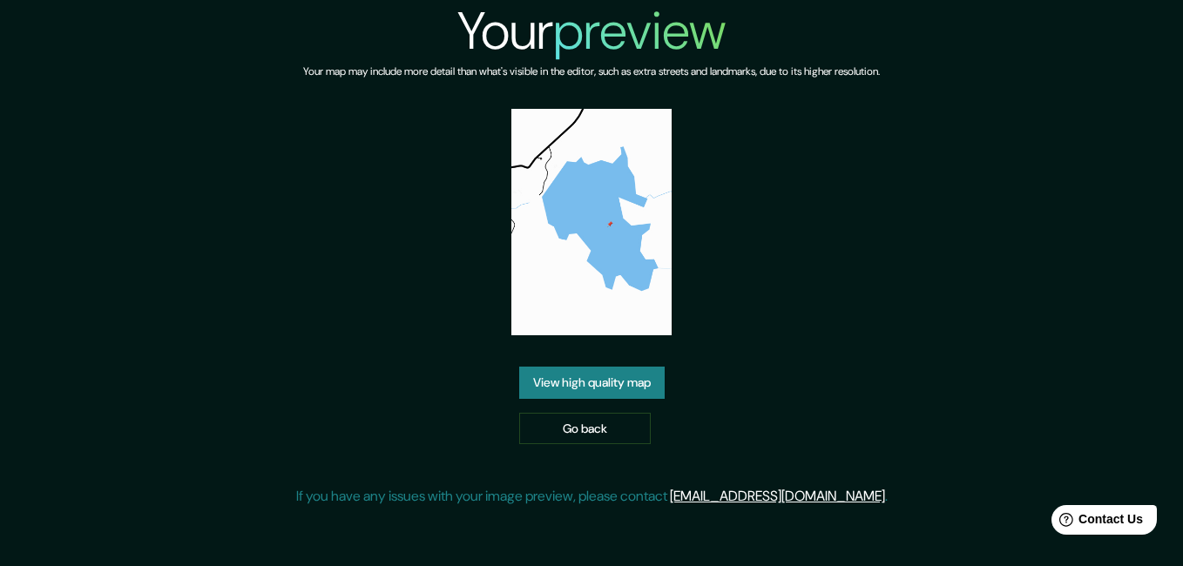 The width and height of the screenshot is (1183, 566). I want to click on span: Contact Us, so click(83, 21).